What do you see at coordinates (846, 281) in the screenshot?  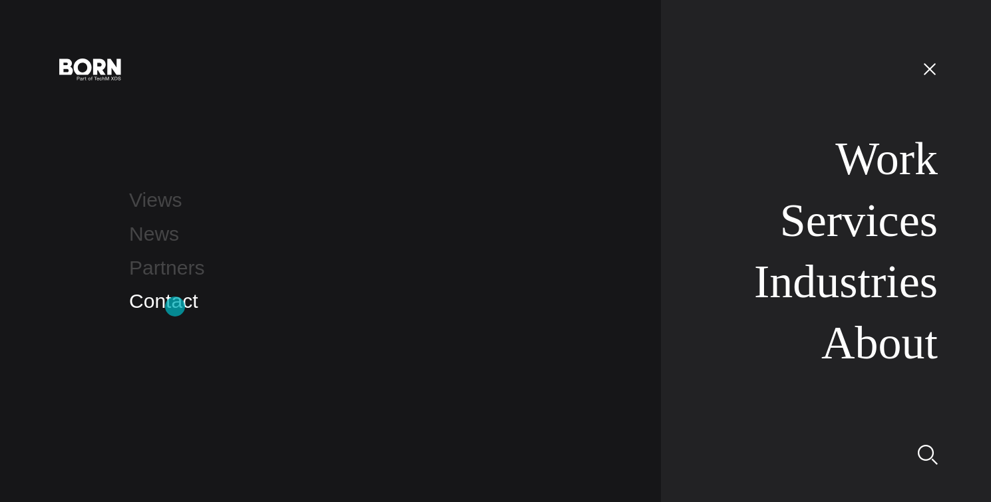 I see `a: Industries` at bounding box center [846, 281].